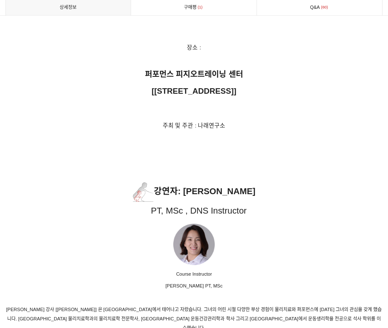  I want to click on img: 38ae3aee9ae5a.png, so click(194, 245).